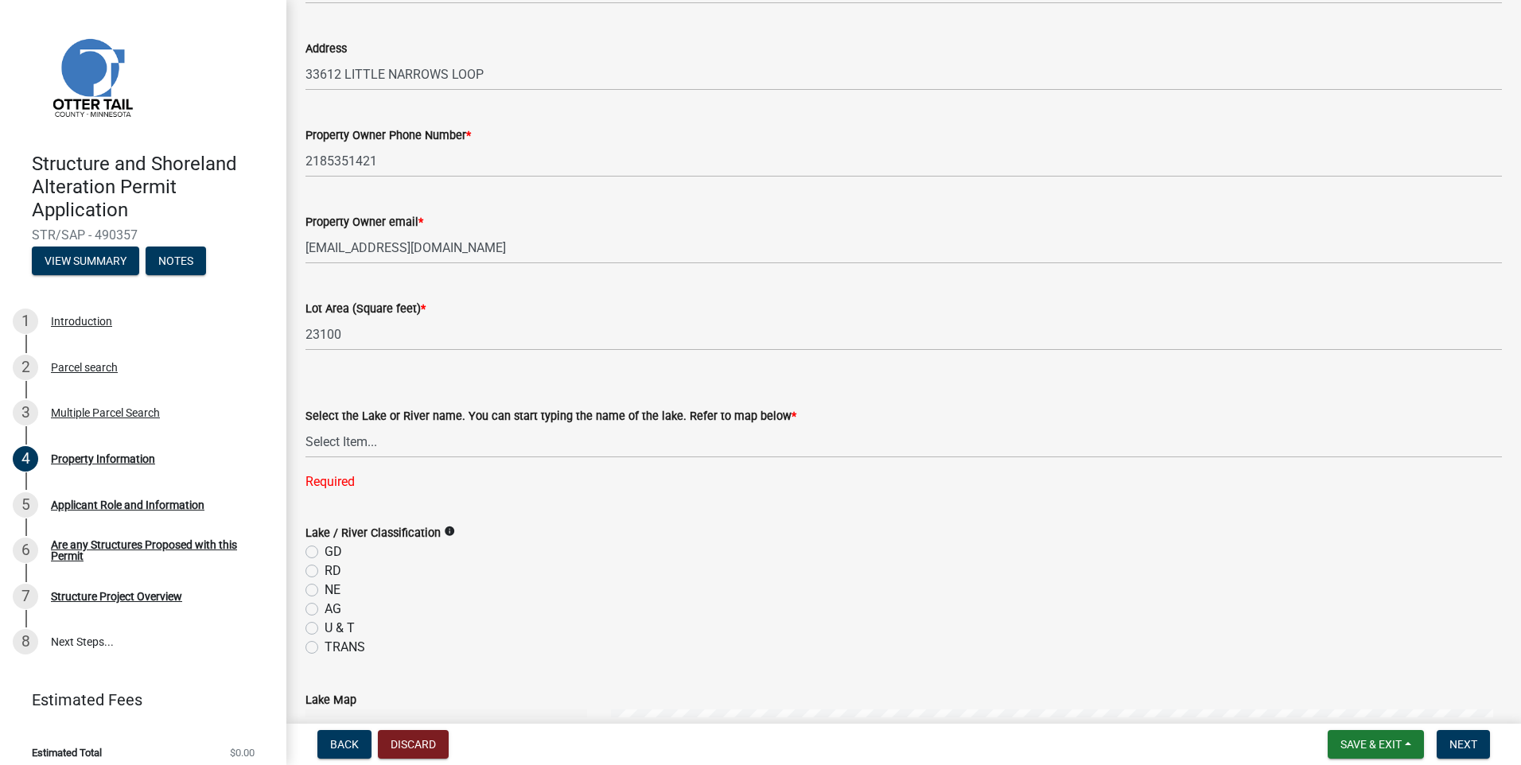 Image resolution: width=1521 pixels, height=765 pixels. Describe the element at coordinates (333, 609) in the screenshot. I see `label: AG` at that location.